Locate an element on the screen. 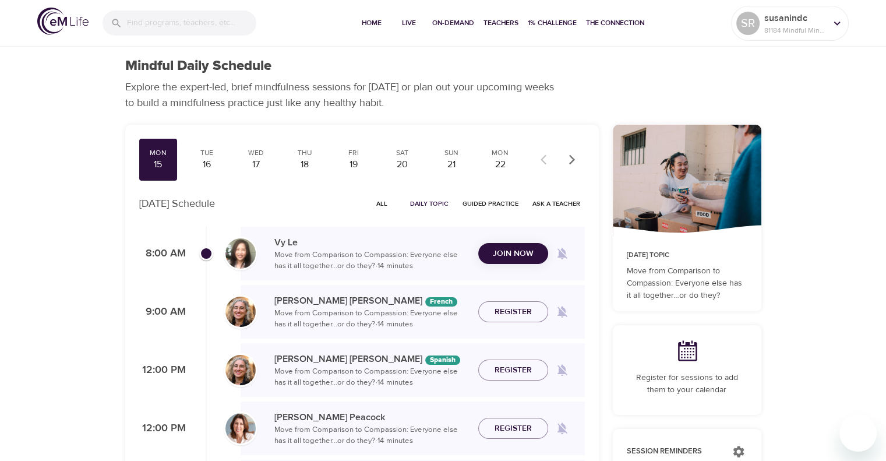 The height and width of the screenshot is (461, 886). div: SR is located at coordinates (748, 23).